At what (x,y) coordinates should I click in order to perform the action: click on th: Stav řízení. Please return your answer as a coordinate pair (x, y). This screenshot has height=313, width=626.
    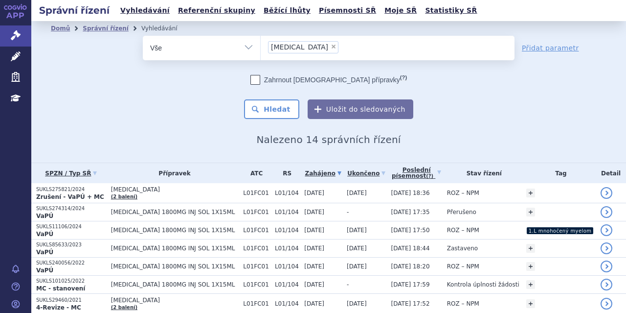
    Looking at the image, I should click on (482, 173).